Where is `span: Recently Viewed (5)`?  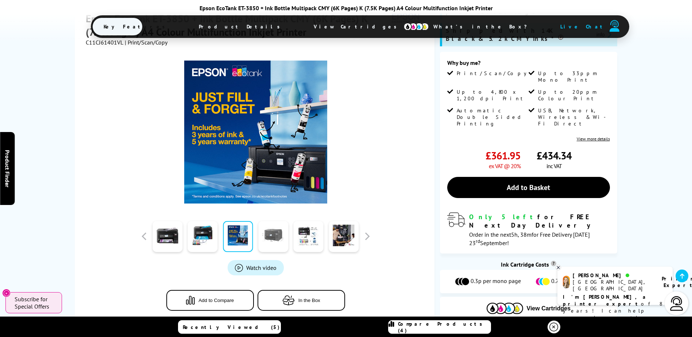 span: Recently Viewed (5) is located at coordinates (231, 327).